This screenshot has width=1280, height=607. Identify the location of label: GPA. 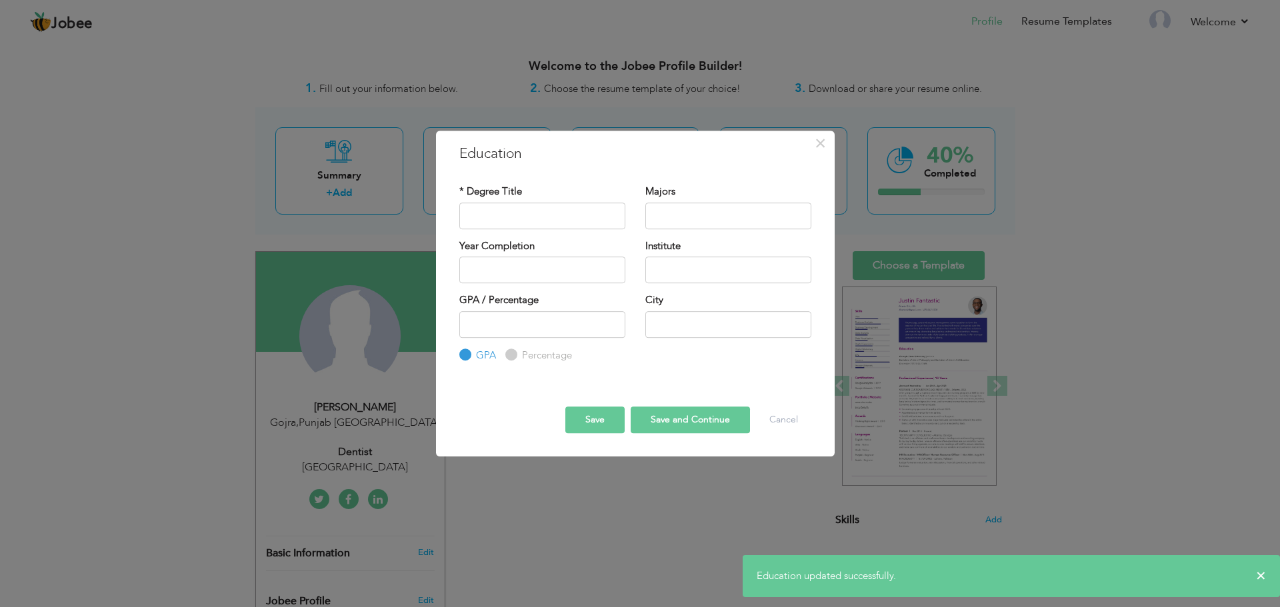
(484, 355).